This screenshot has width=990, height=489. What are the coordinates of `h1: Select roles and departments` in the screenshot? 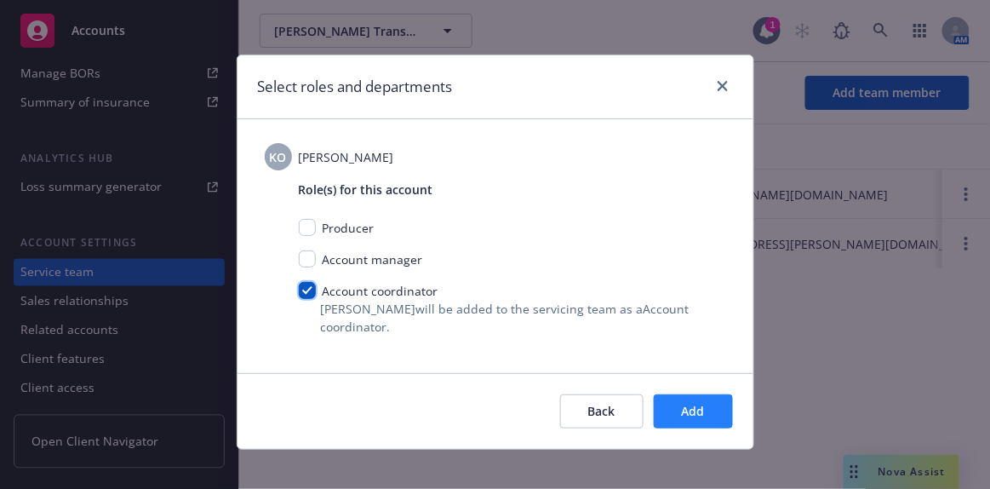 It's located at (355, 87).